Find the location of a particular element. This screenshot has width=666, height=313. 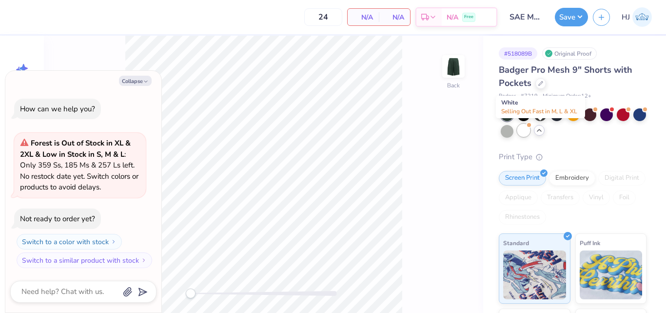

span: # 7219 is located at coordinates (529, 96).